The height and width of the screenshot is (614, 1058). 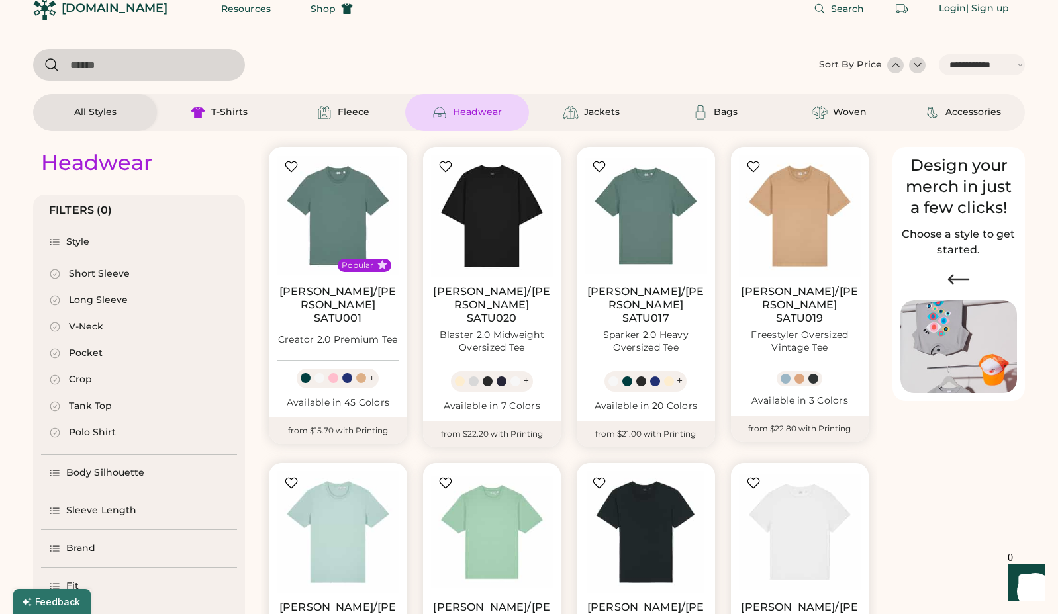 I want to click on div: Blaster 2.0 Midweight Oversized Tee, so click(x=492, y=342).